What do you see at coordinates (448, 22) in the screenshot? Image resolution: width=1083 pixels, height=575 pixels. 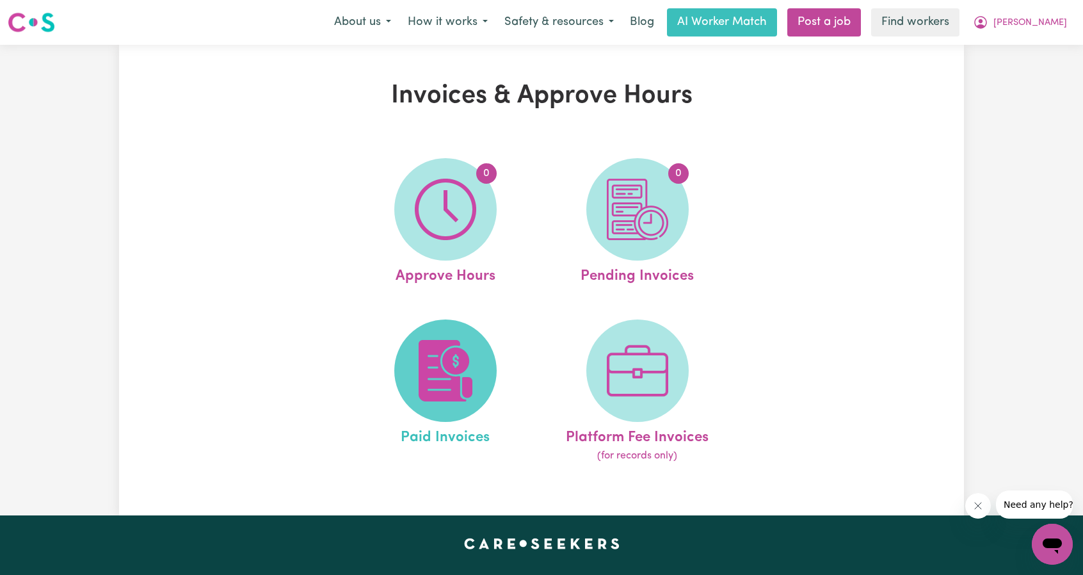 I see `button: How it works` at bounding box center [448, 22].